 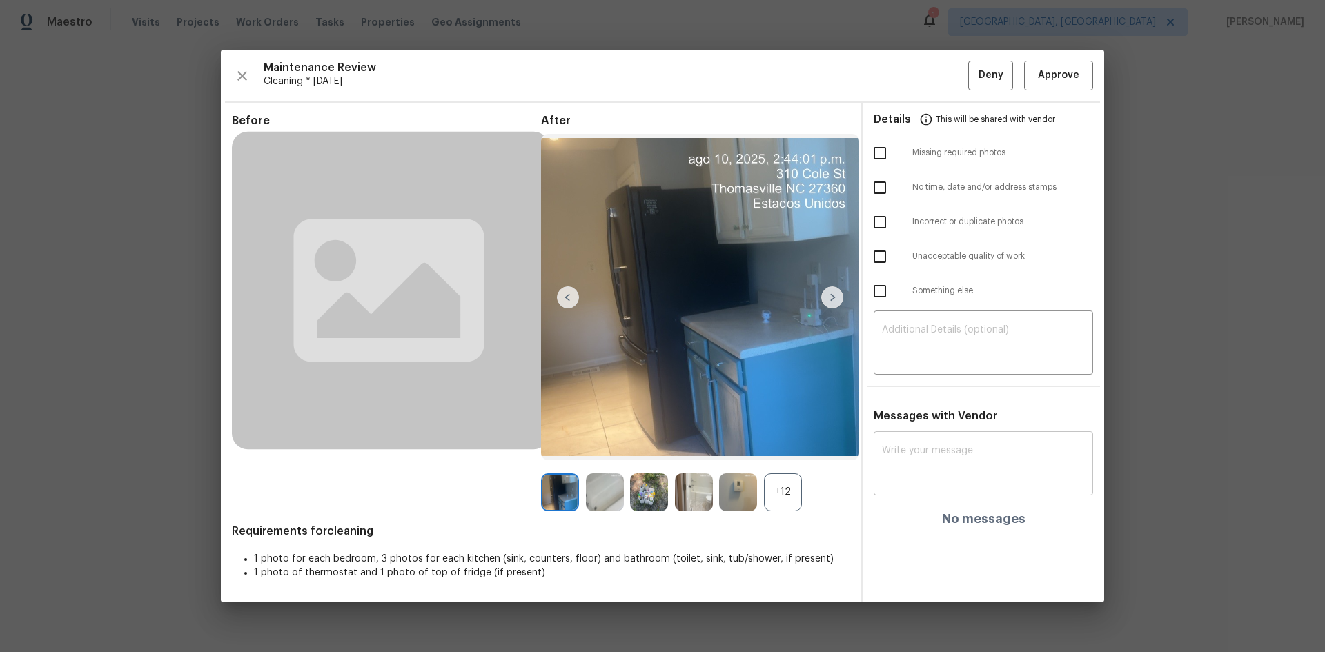 What do you see at coordinates (696, 121) in the screenshot?
I see `span: After` at bounding box center [696, 121].